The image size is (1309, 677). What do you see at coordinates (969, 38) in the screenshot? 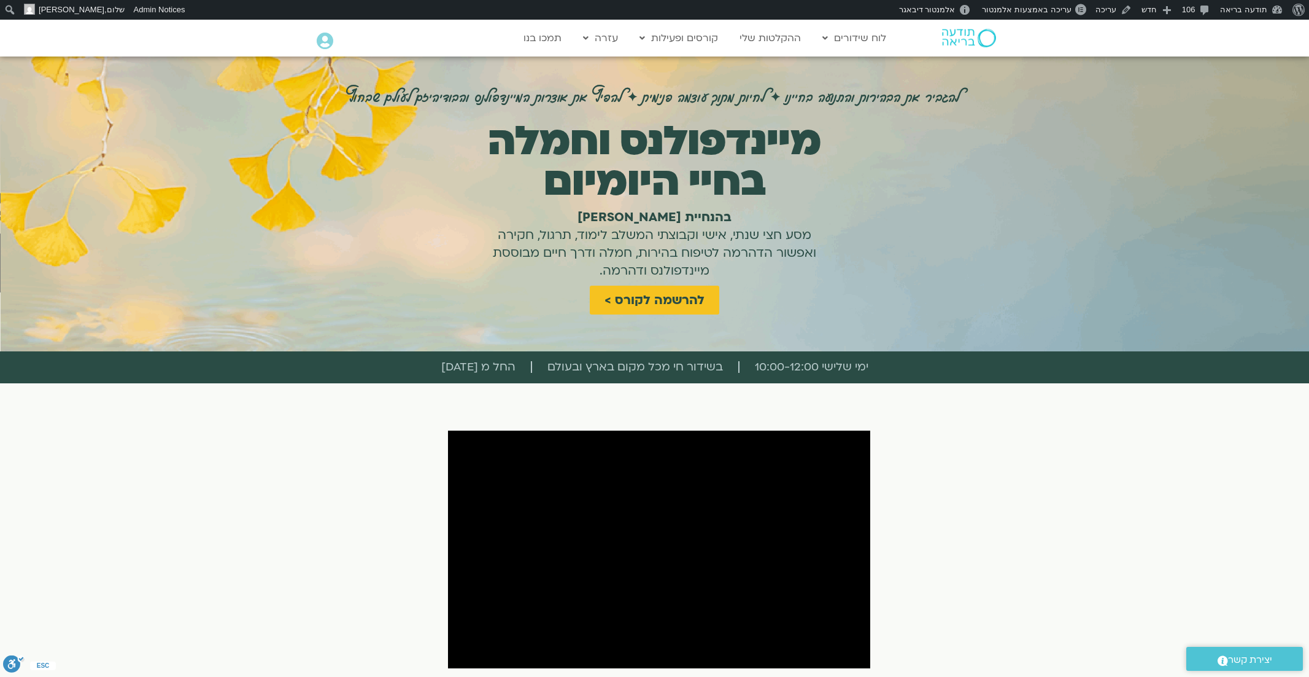
I see `img: תודעה בריאה` at bounding box center [969, 38].